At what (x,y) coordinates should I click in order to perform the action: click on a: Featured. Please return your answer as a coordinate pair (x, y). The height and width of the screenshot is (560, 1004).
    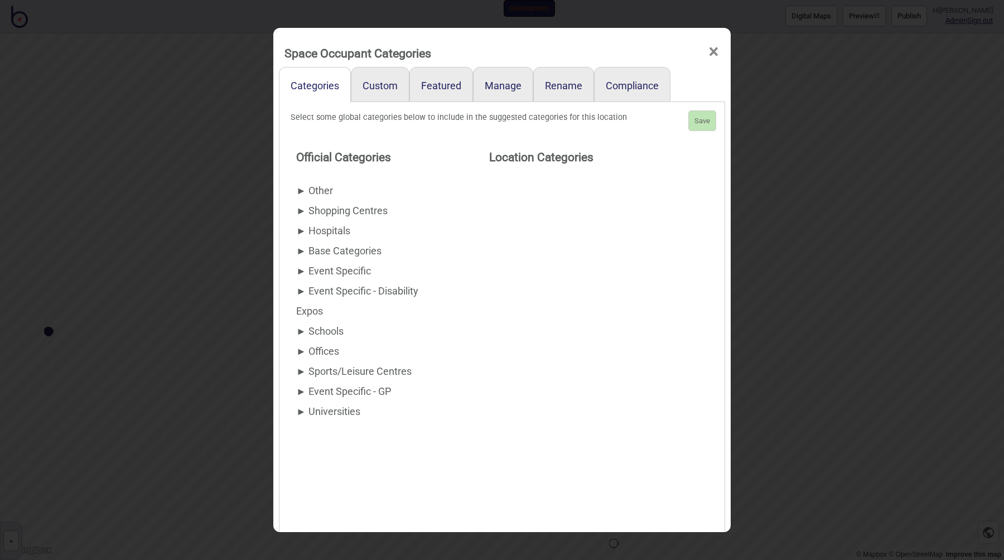
    Looking at the image, I should click on (441, 84).